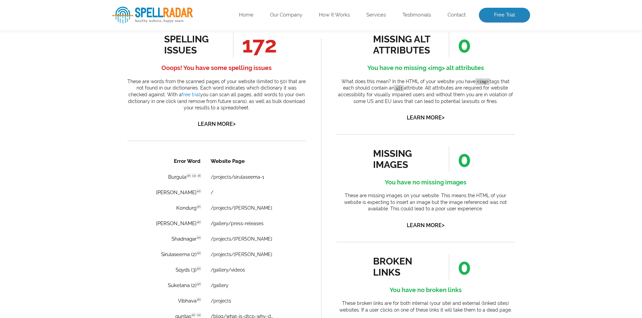 The height and width of the screenshot is (318, 642). Describe the element at coordinates (48, 86) in the screenshot. I see `td: Shadnagar` at that location.